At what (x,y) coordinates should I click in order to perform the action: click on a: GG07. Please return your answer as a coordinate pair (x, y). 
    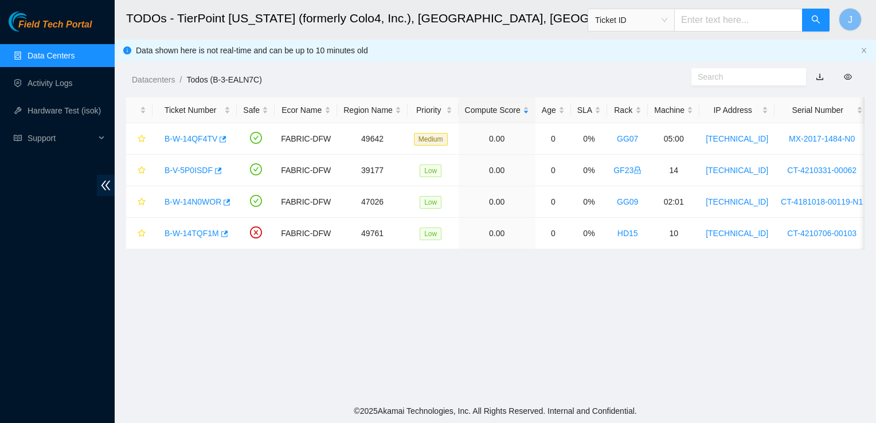
    Looking at the image, I should click on (627, 139).